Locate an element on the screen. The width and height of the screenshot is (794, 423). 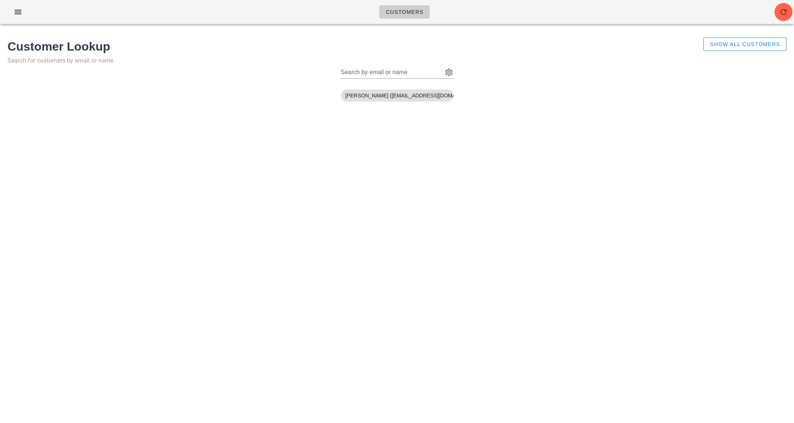
span: Customers is located at coordinates (404, 12).